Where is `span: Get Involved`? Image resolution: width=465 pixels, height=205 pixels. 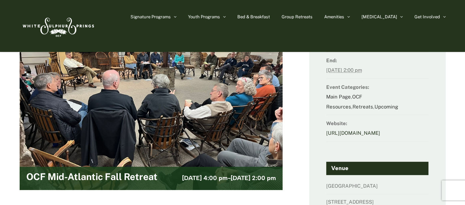
span: Get Involved is located at coordinates (427, 17).